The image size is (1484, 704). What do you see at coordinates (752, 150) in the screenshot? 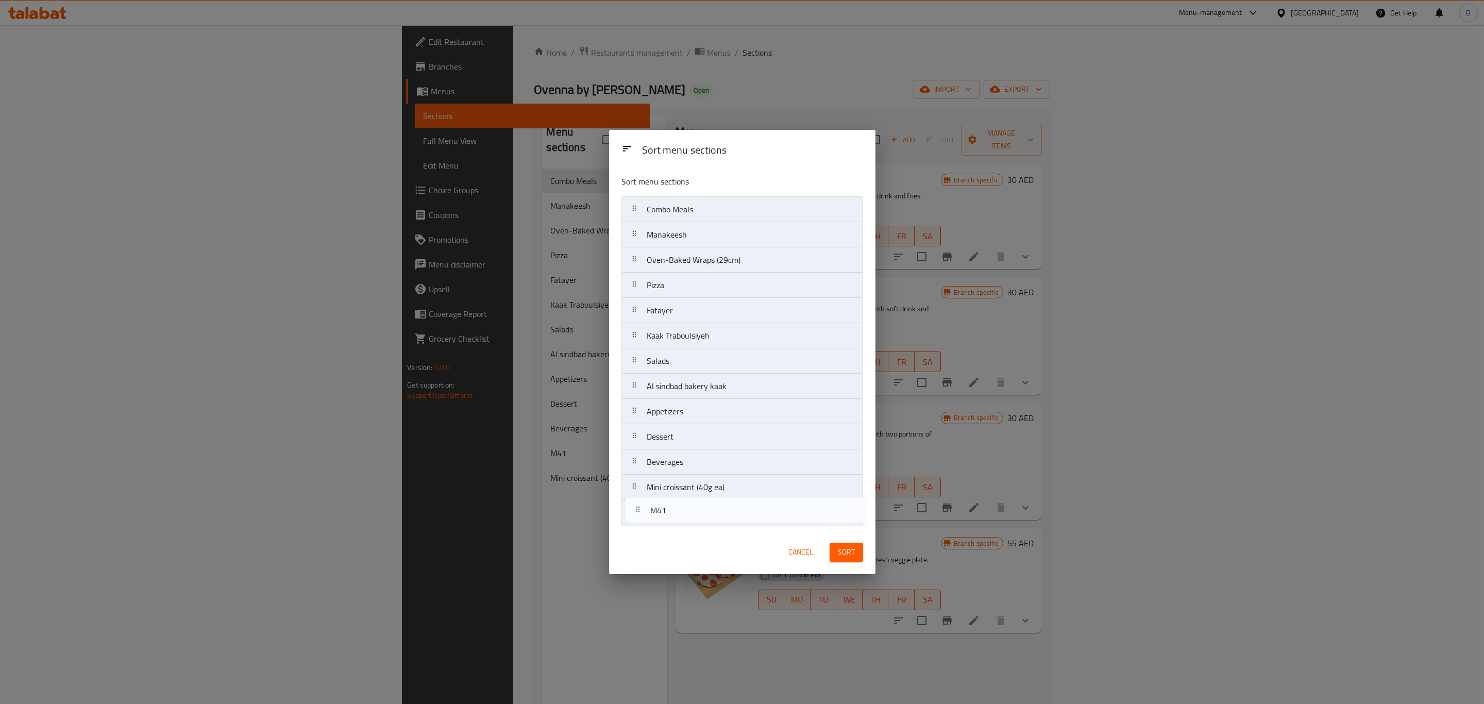
I see `div: Sort menu sections` at bounding box center [752, 150].